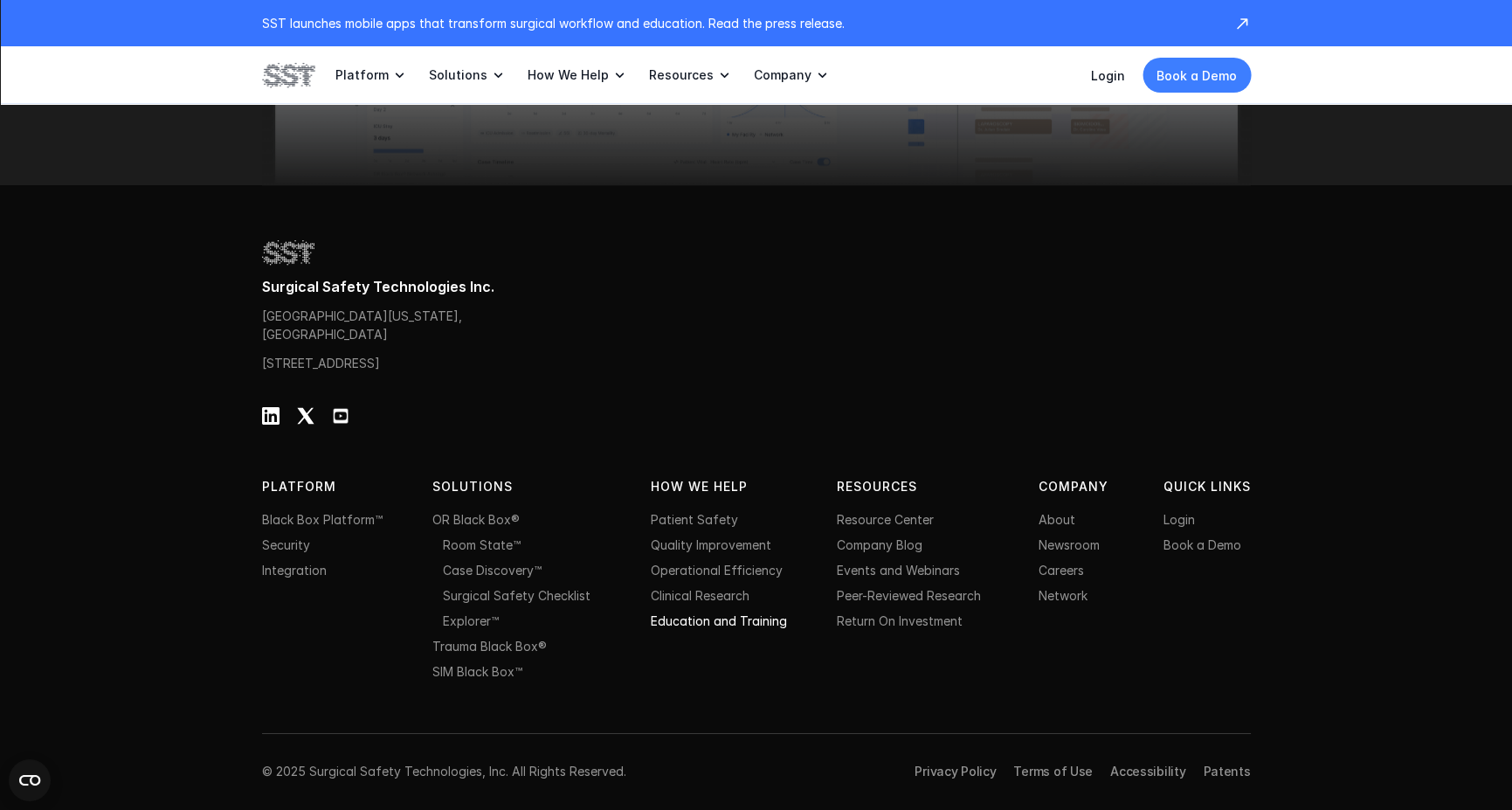 Image resolution: width=1512 pixels, height=810 pixels. What do you see at coordinates (444, 771) in the screenshot?
I see `p: © 2025 Surgical Safety Technologies, Inc. All Rights Reserved.` at bounding box center [444, 771].